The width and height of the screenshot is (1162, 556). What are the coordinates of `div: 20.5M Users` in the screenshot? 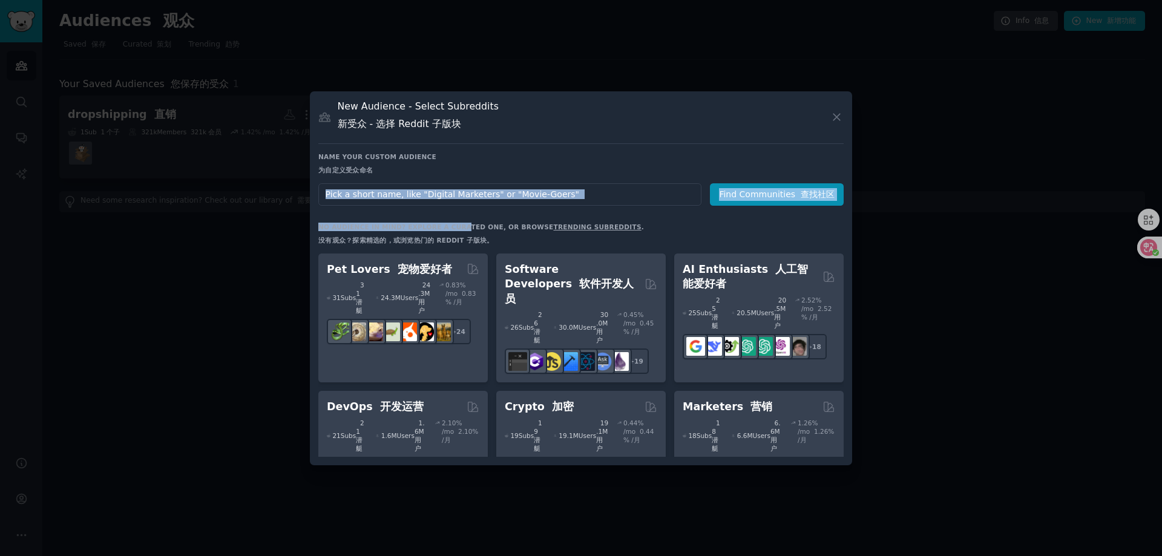 It's located at (759, 313).